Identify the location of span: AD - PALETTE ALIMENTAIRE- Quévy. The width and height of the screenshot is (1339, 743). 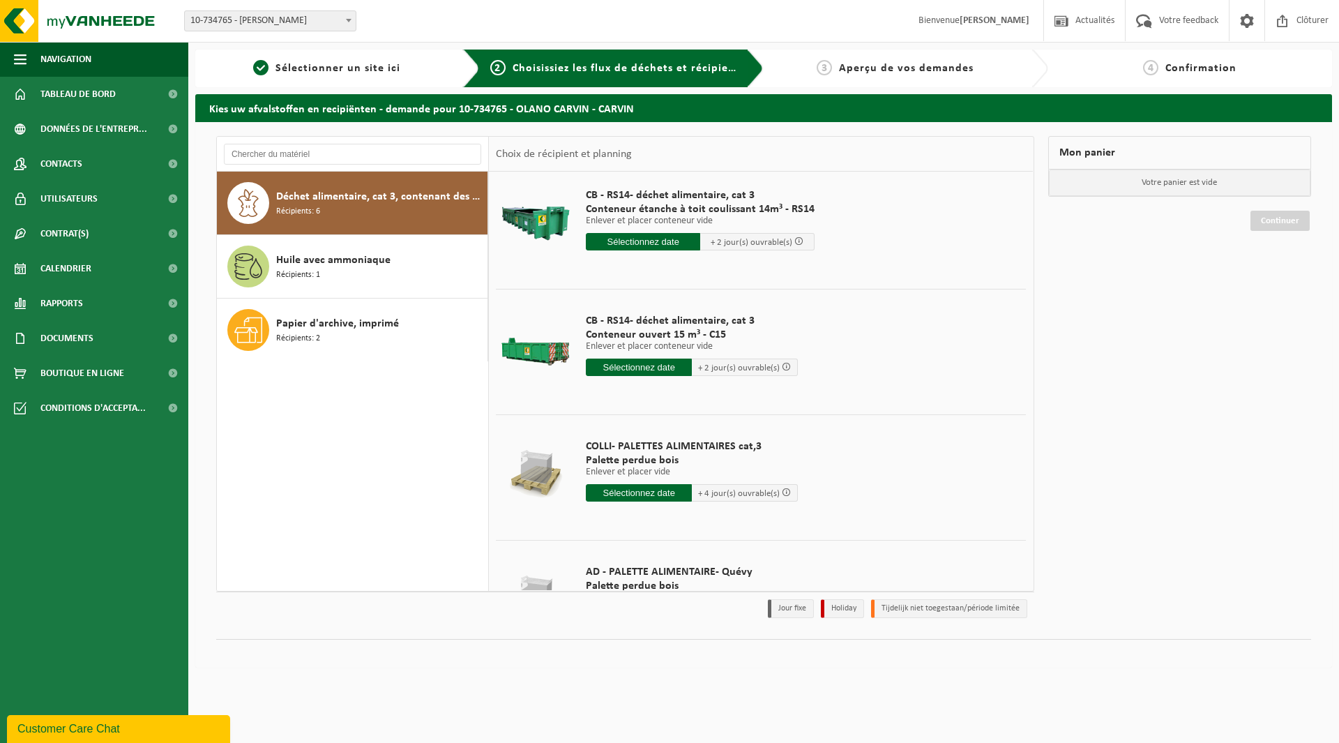
(669, 572).